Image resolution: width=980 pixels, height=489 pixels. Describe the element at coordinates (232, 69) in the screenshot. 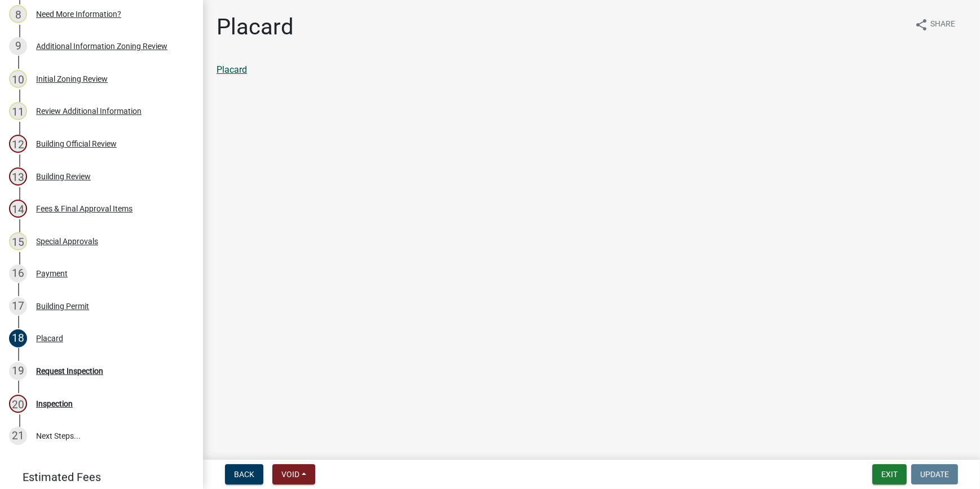

I see `a: Placard` at that location.